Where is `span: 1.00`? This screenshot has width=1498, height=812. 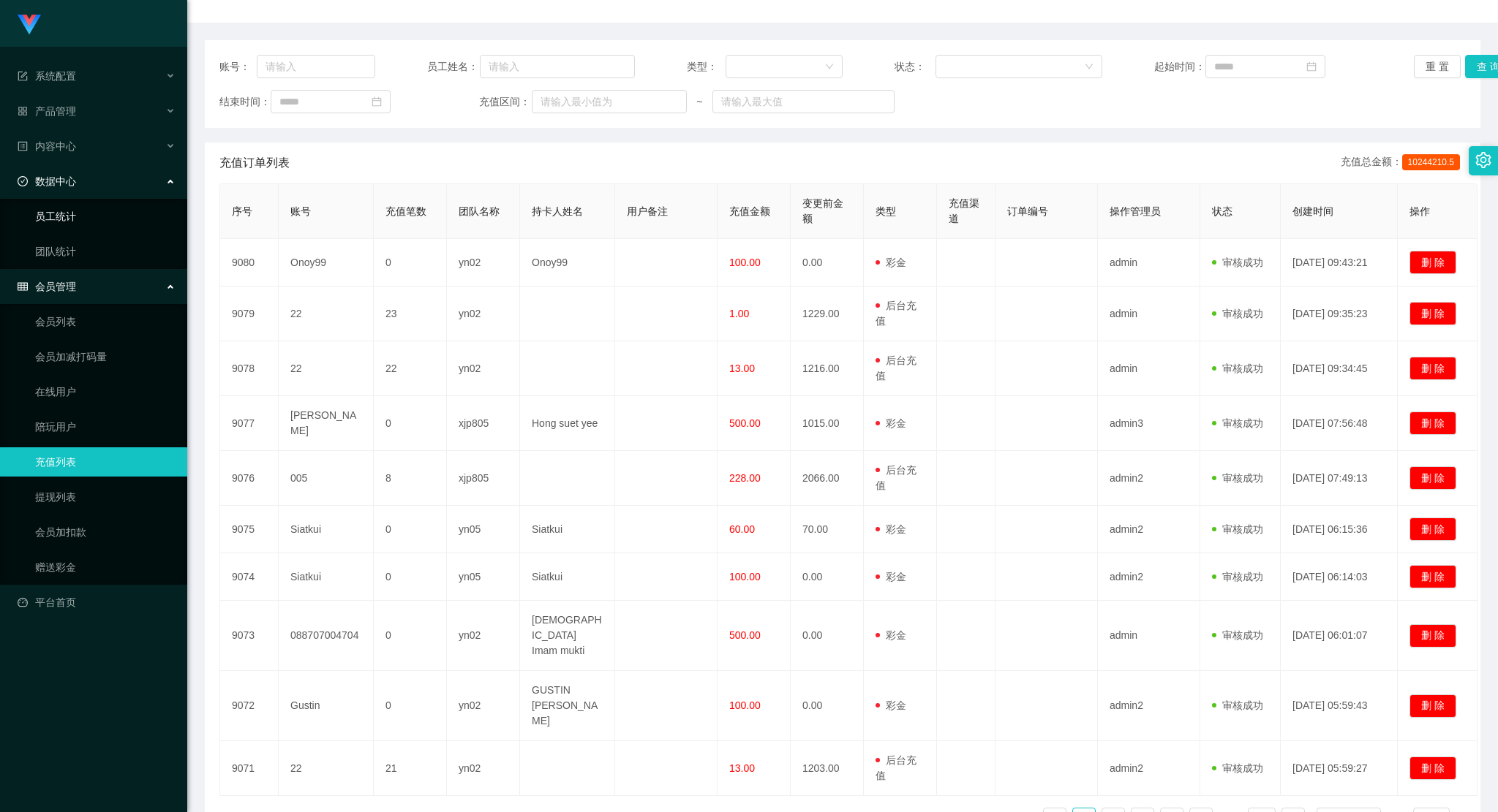
span: 1.00 is located at coordinates (739, 314).